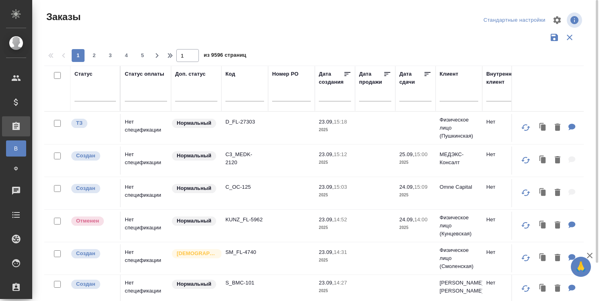 The width and height of the screenshot is (599, 301). What do you see at coordinates (340, 252) in the screenshot?
I see `p: 14:31` at bounding box center [340, 252].